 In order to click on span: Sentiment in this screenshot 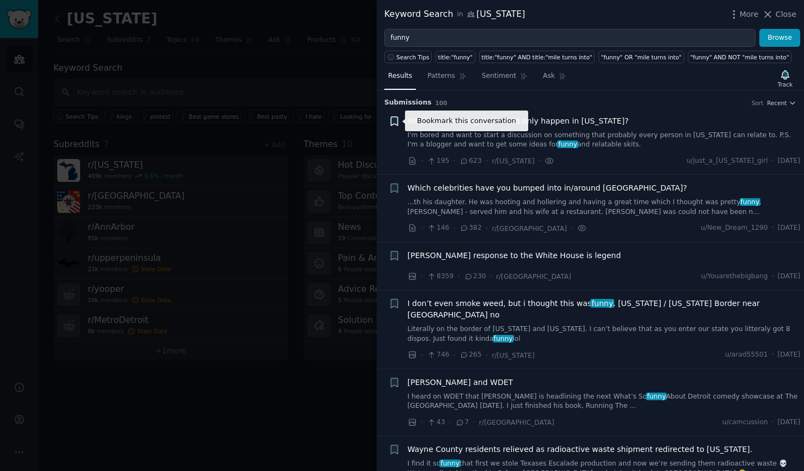, I will do `click(499, 76)`.